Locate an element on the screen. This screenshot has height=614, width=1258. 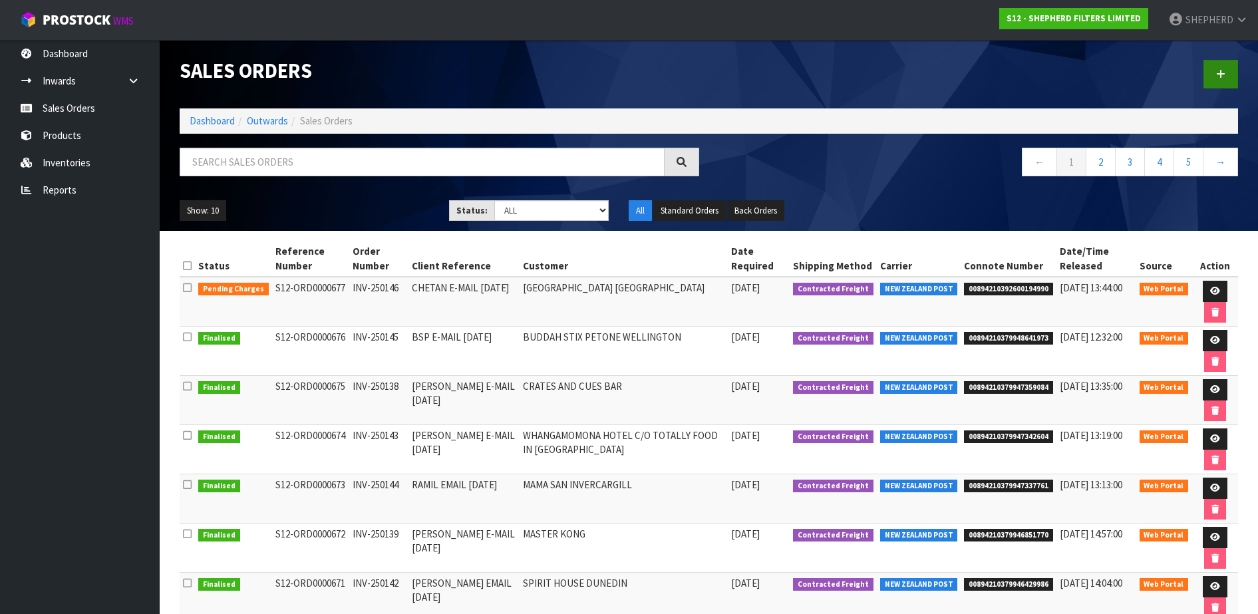
td: S12-ORD0000673 is located at coordinates (311, 499).